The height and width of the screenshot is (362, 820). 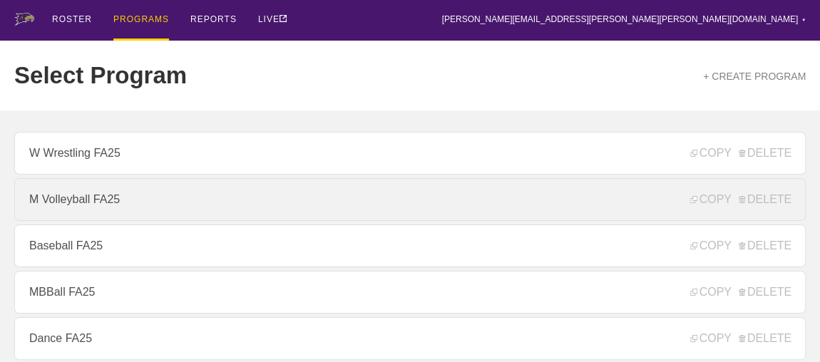 I want to click on img: logo, so click(x=24, y=19).